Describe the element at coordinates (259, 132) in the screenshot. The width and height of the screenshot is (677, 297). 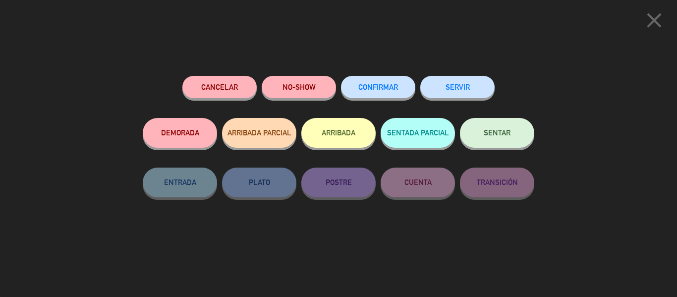
I see `span: ARRIBADA PARCIAL` at that location.